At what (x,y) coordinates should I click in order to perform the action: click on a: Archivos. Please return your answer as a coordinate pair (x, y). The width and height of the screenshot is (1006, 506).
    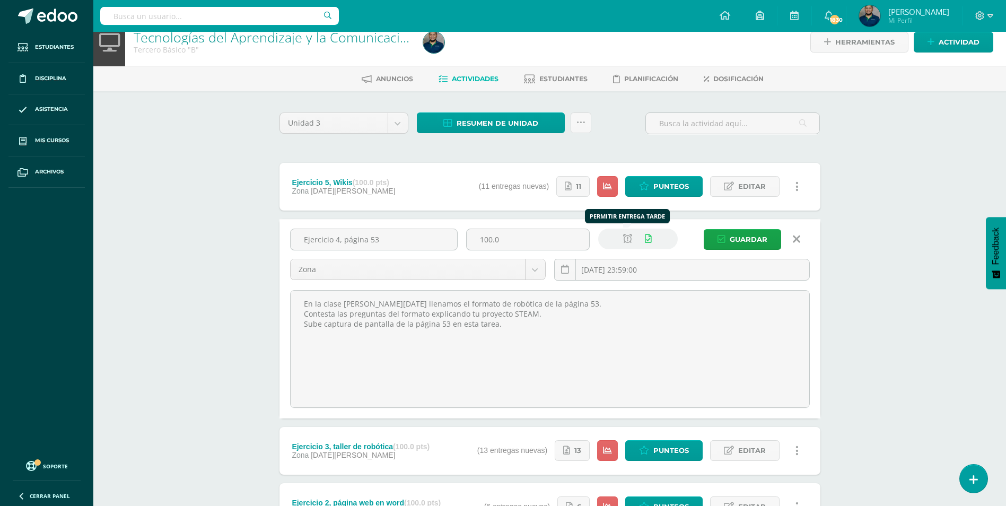
    Looking at the image, I should click on (47, 172).